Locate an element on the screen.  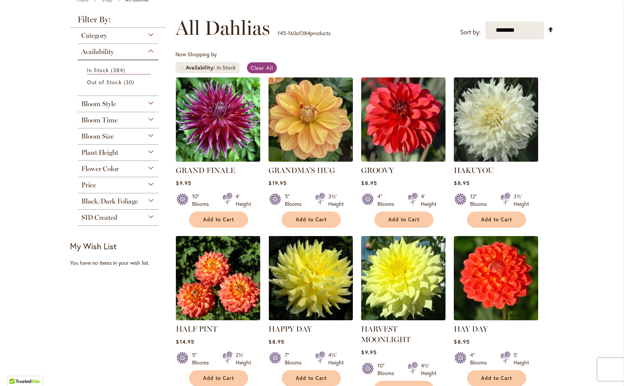
a: Harvest Moonlight is located at coordinates (403, 318).